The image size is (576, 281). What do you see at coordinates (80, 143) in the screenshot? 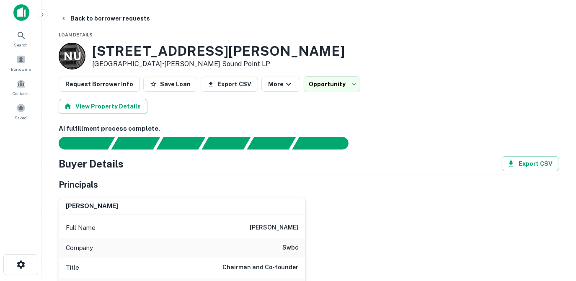
I see `div: Sending borrower request to AI...` at bounding box center [80, 143].